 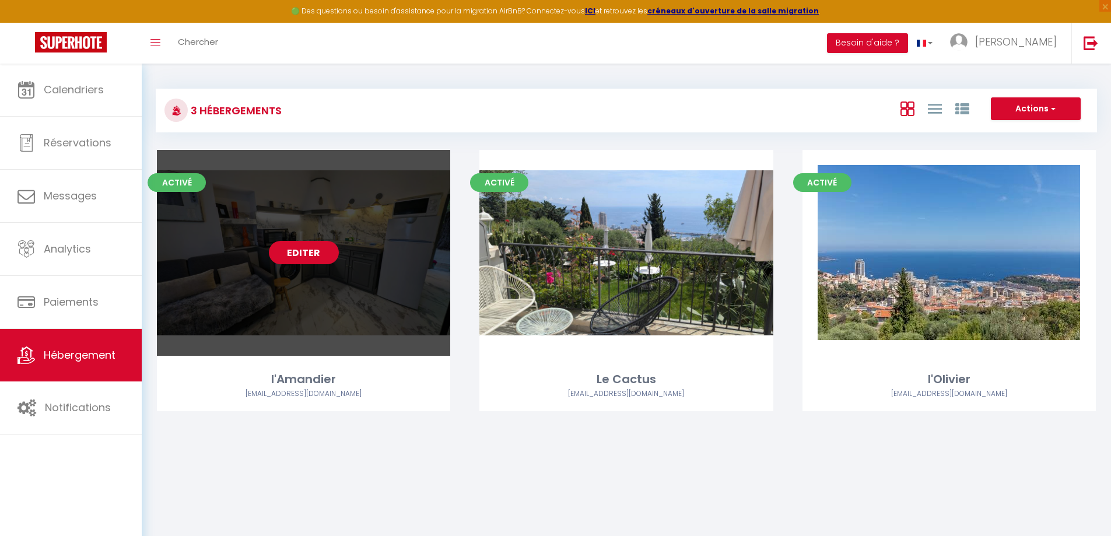 What do you see at coordinates (733, 10) in the screenshot?
I see `strong: créneaux d'ouverture de la salle migration` at bounding box center [733, 10].